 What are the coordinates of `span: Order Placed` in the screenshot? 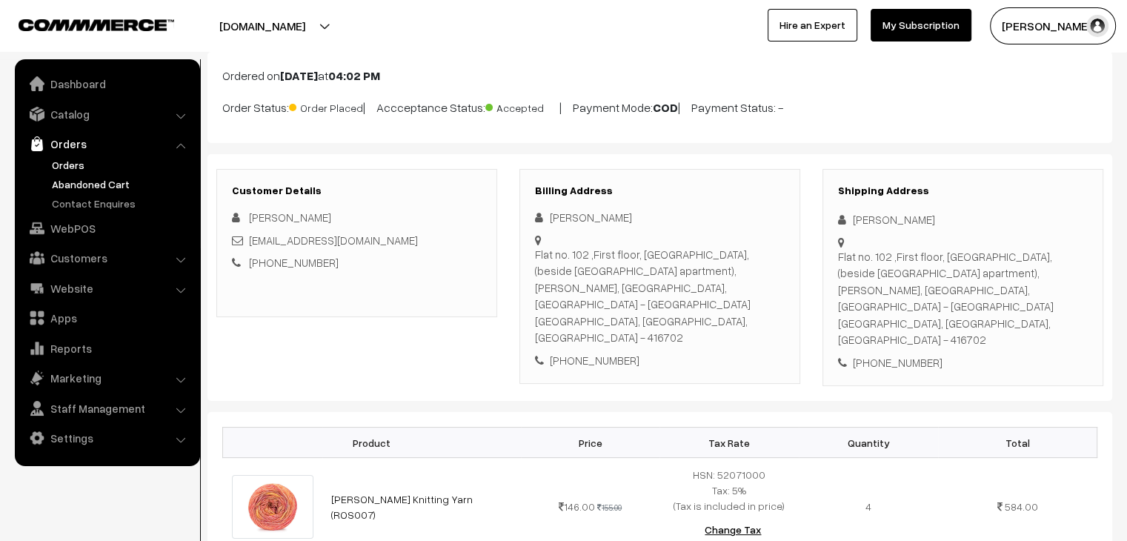 It's located at (326, 106).